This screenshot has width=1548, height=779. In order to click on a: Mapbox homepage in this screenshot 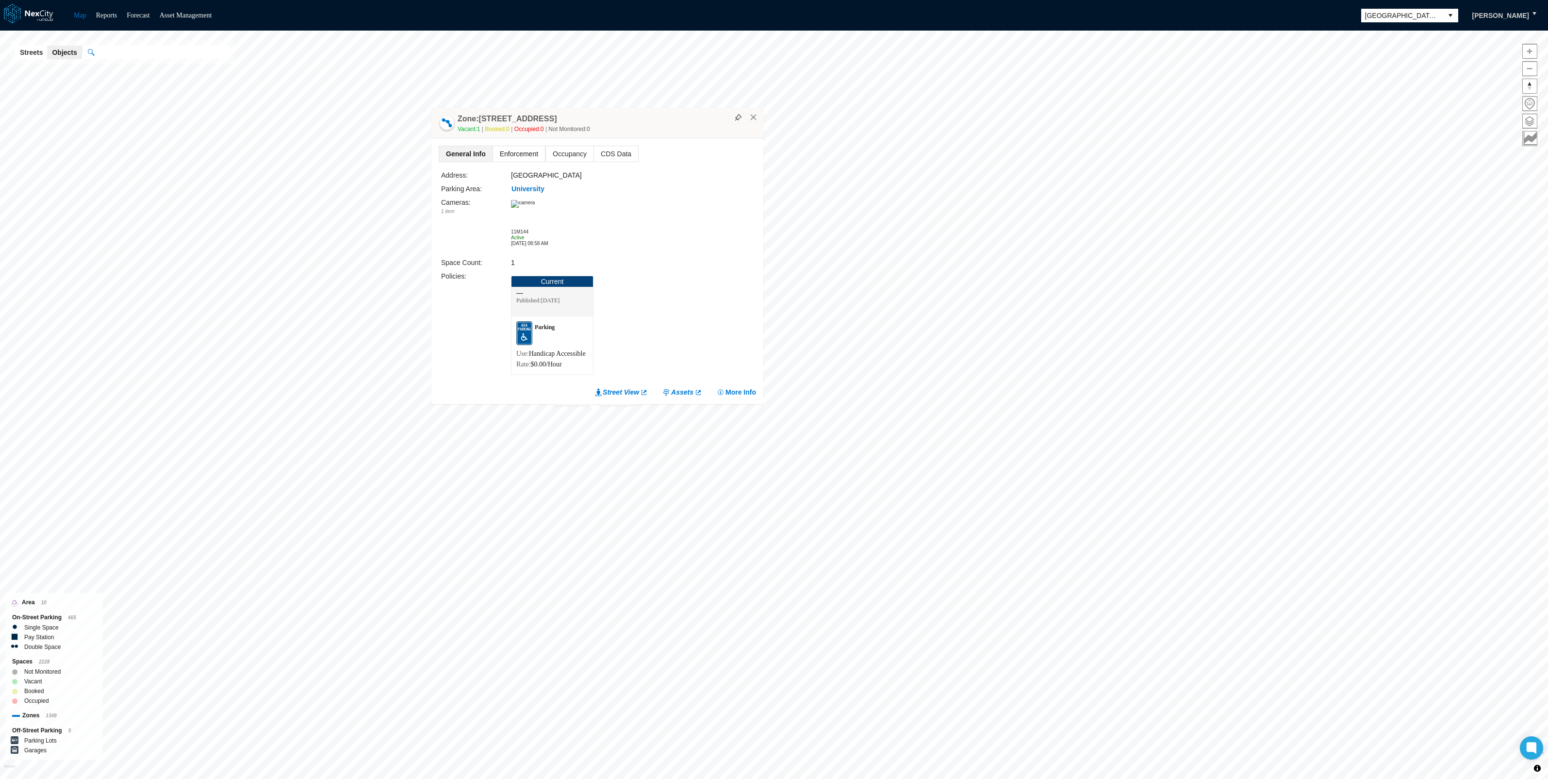, I will do `click(10, 770)`.